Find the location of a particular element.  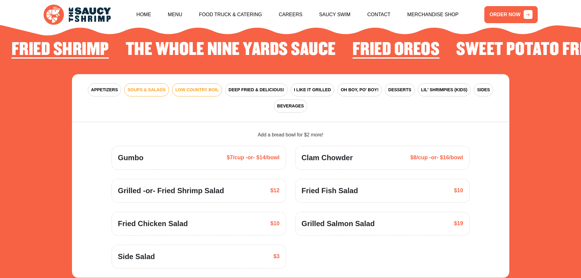

div: Add a bread bowl for $2 more! is located at coordinates (291, 135).